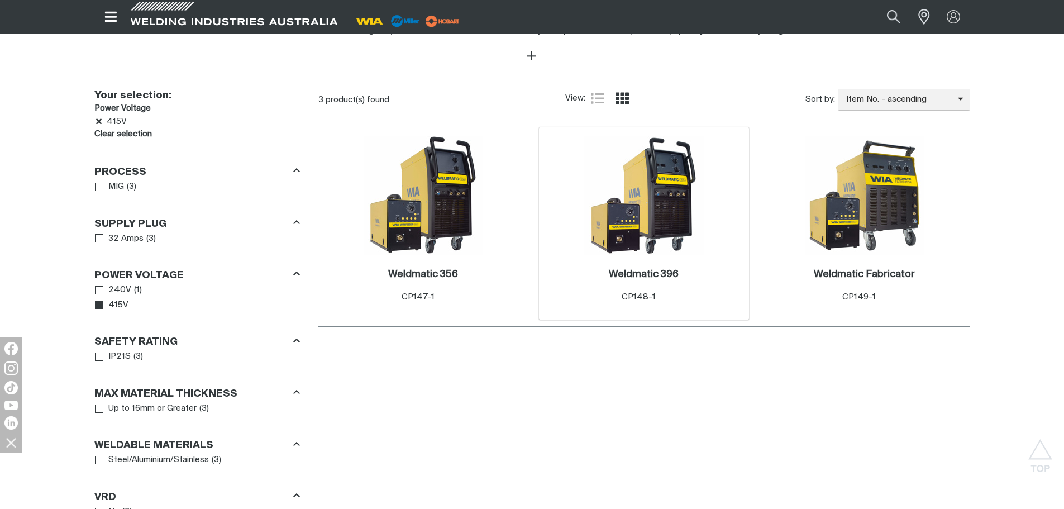 This screenshot has height=509, width=1064. I want to click on ul: Max Material Thickness, so click(197, 408).